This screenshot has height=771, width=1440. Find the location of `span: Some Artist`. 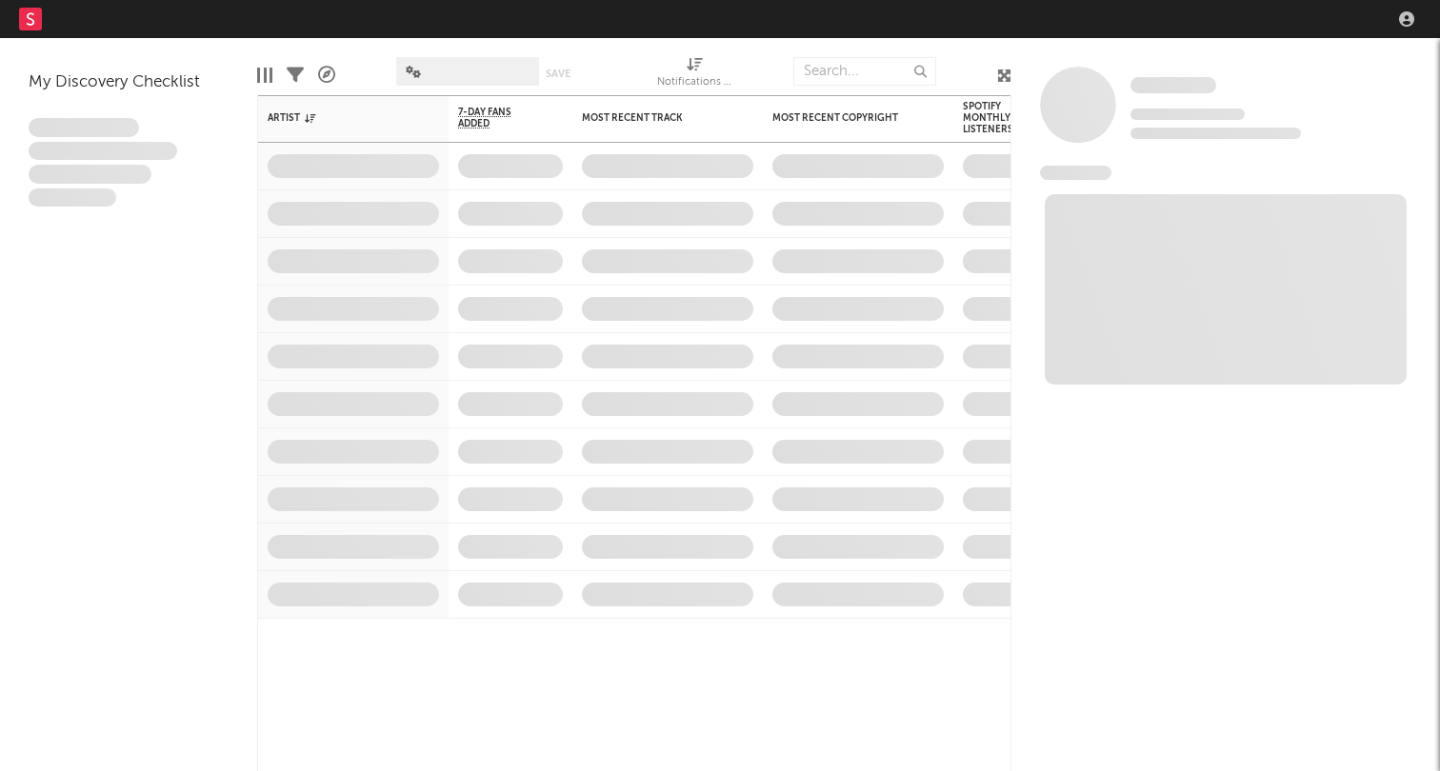

span: Some Artist is located at coordinates (1173, 85).